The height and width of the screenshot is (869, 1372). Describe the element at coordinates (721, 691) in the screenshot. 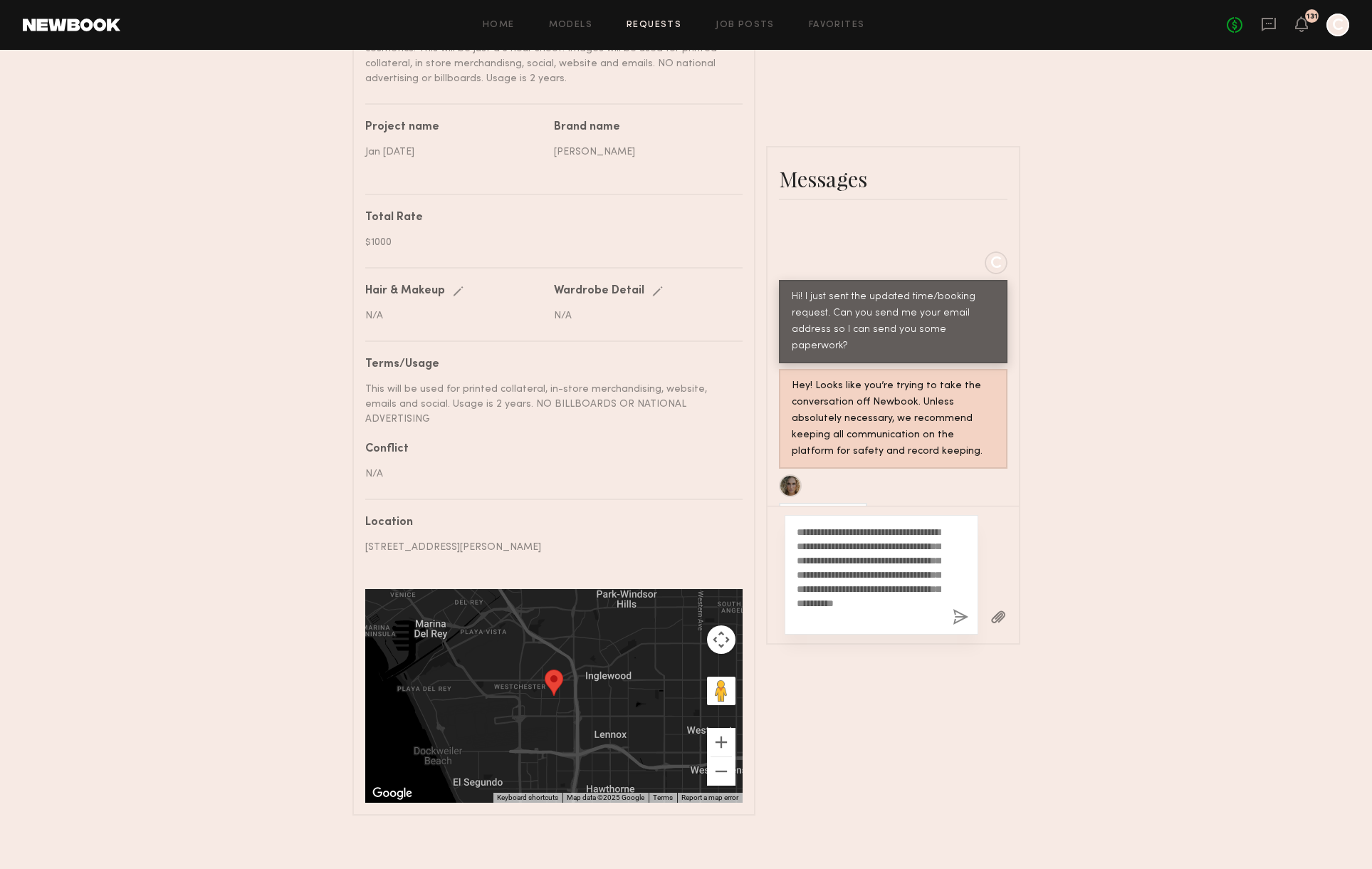

I see `button: Drag Pegman onto the map to open Street View` at that location.